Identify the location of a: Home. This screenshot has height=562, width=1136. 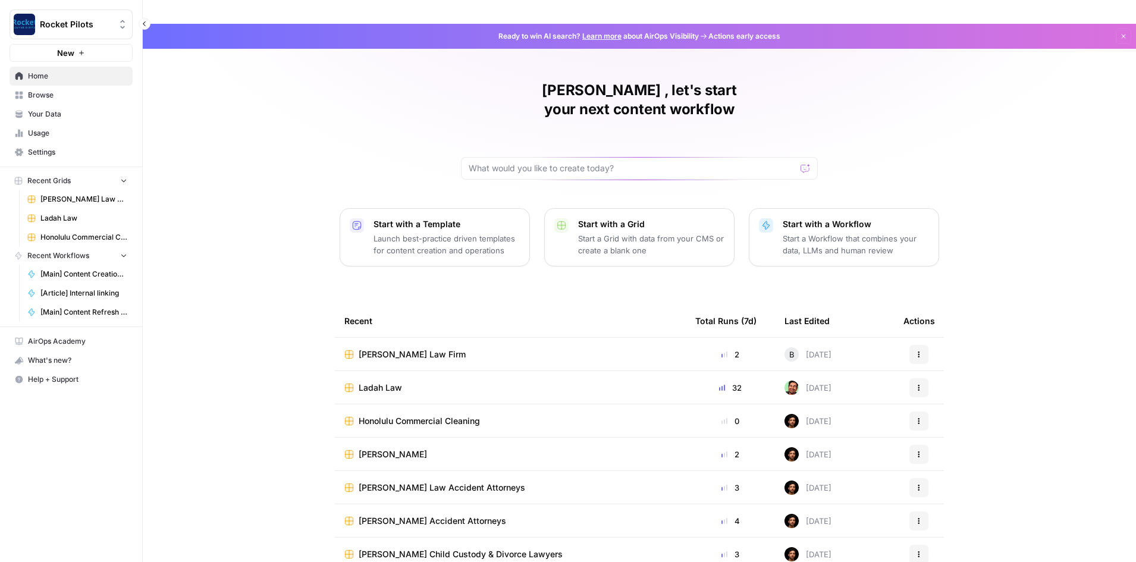
(71, 76).